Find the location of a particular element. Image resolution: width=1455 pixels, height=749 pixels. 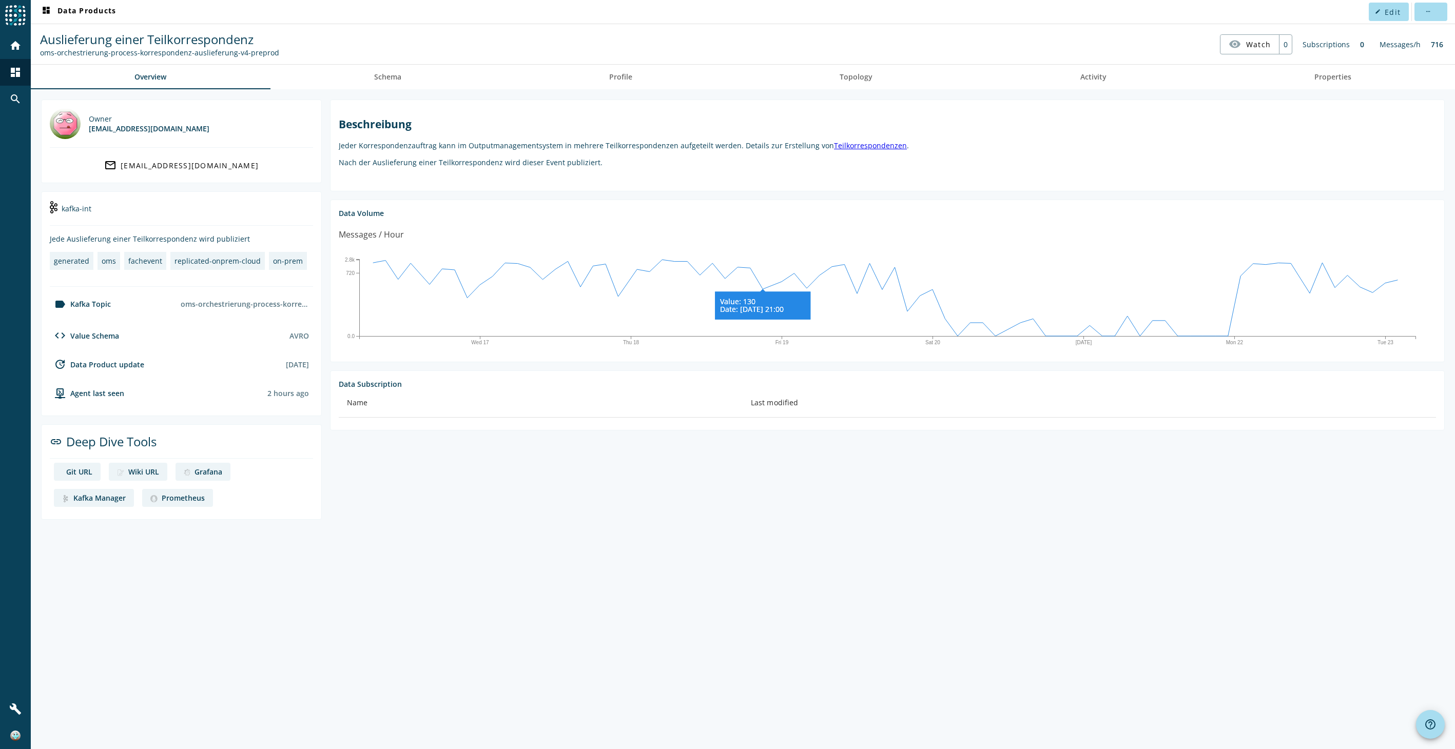

div: Wiki URL is located at coordinates (144, 472).